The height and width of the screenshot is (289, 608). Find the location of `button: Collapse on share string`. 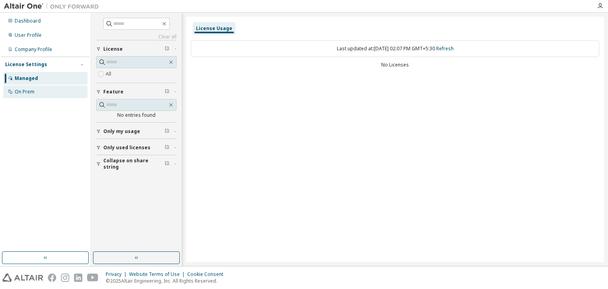

button: Collapse on share string is located at coordinates (136, 164).